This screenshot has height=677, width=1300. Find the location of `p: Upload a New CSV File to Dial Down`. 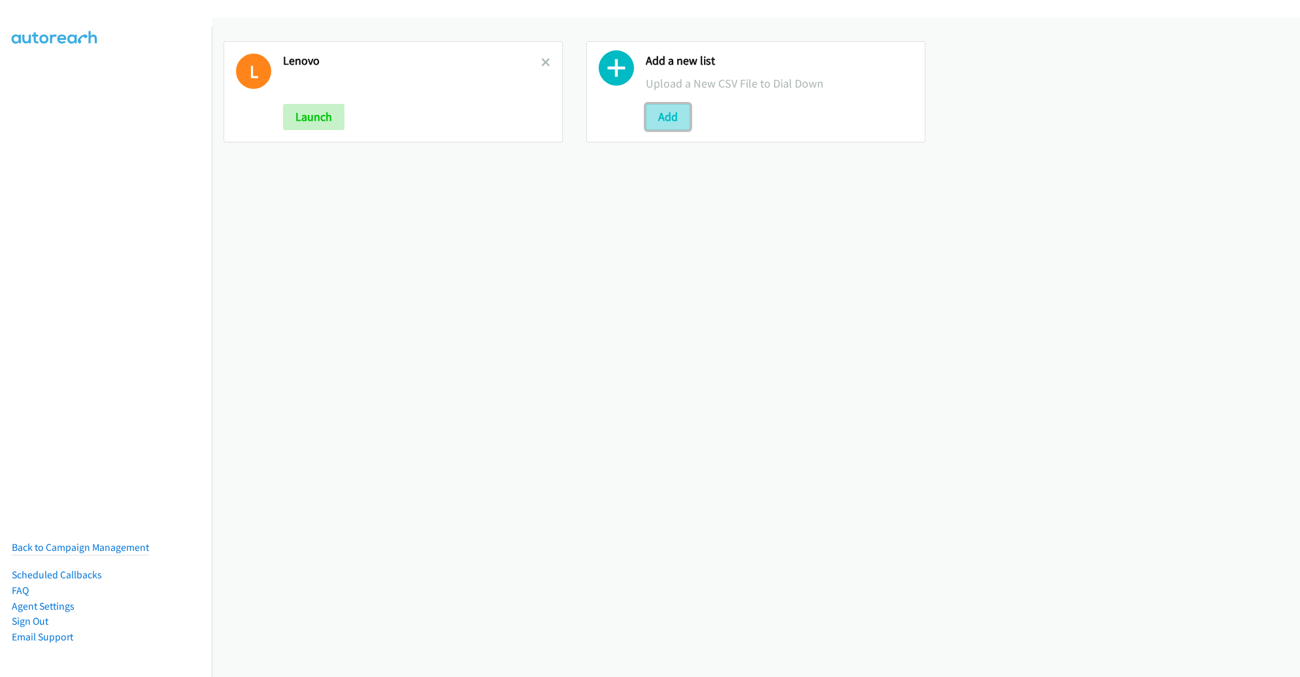

p: Upload a New CSV File to Dial Down is located at coordinates (779, 83).